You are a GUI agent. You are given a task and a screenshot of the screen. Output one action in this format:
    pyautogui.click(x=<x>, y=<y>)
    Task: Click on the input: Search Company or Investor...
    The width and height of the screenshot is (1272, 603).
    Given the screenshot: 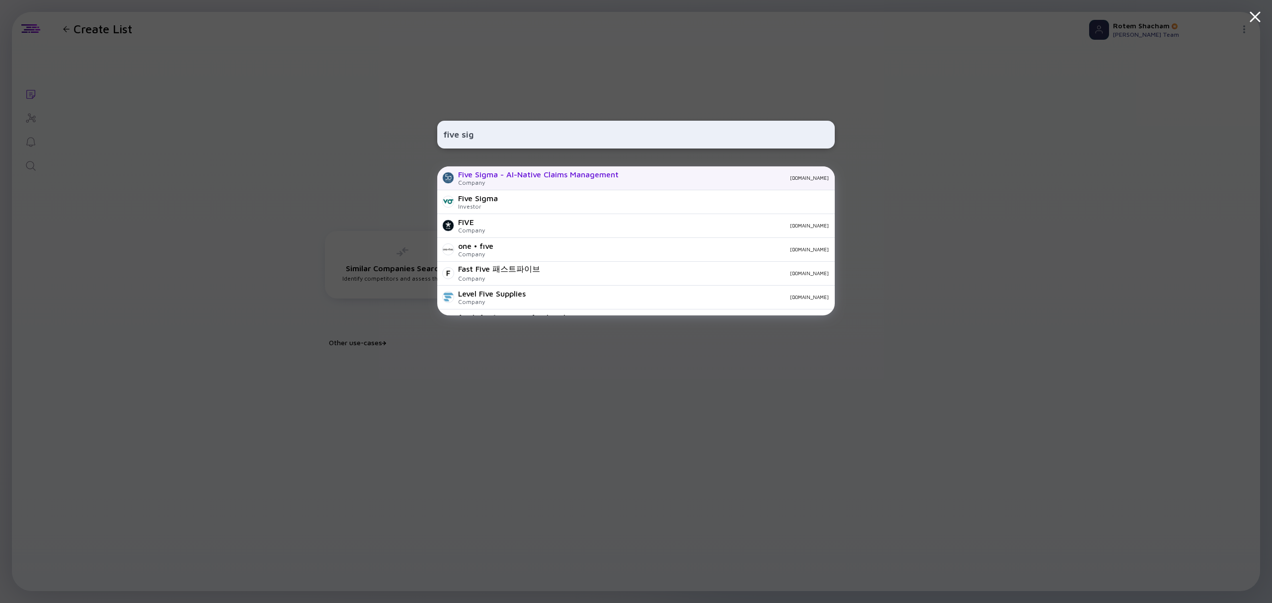 What is the action you would take?
    pyautogui.click(x=636, y=135)
    